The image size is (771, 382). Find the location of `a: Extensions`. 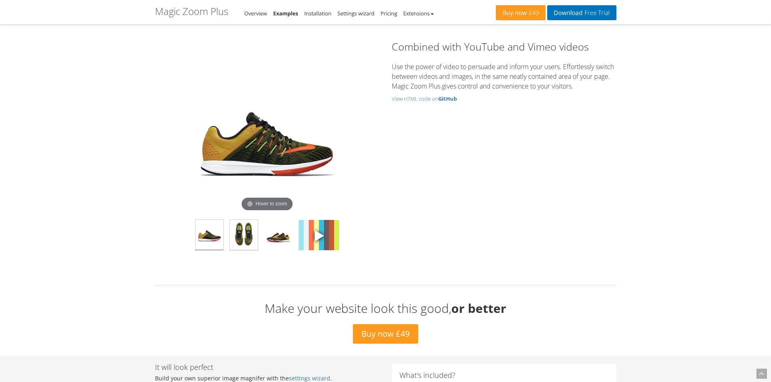

a: Extensions is located at coordinates (418, 13).